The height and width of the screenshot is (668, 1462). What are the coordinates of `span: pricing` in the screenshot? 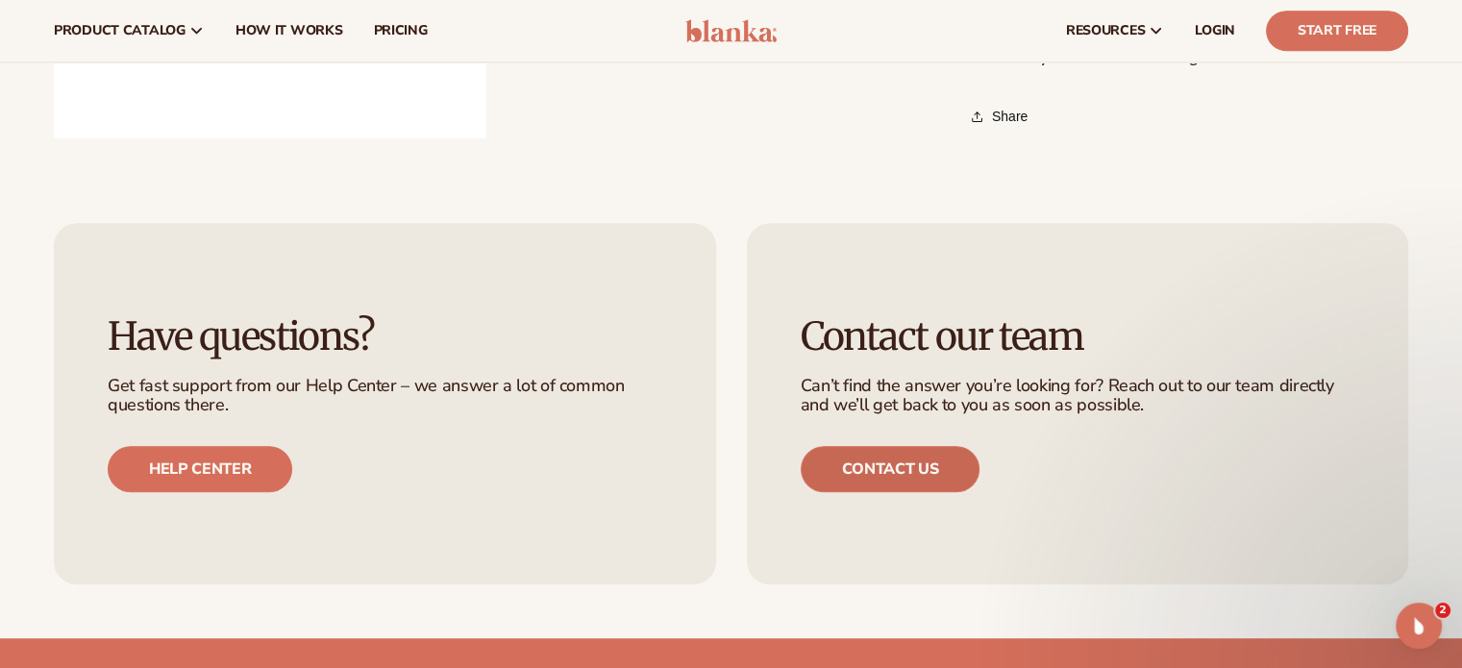 It's located at (400, 31).